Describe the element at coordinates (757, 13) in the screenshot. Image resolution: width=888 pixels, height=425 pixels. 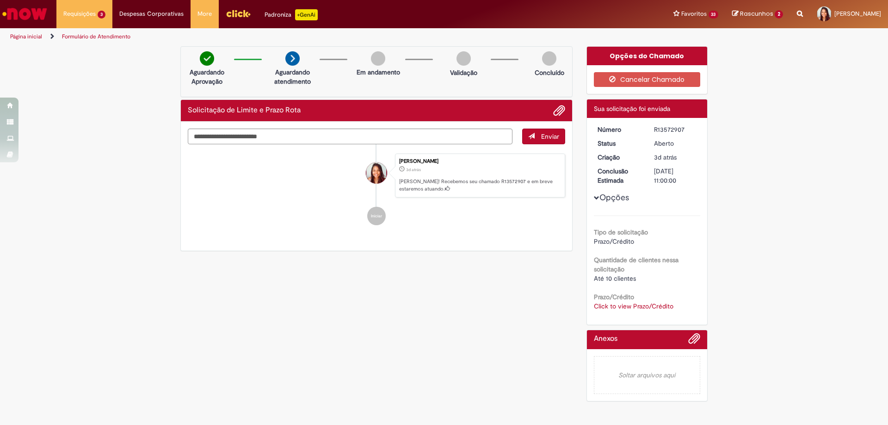
I see `span: Rascunhos` at that location.